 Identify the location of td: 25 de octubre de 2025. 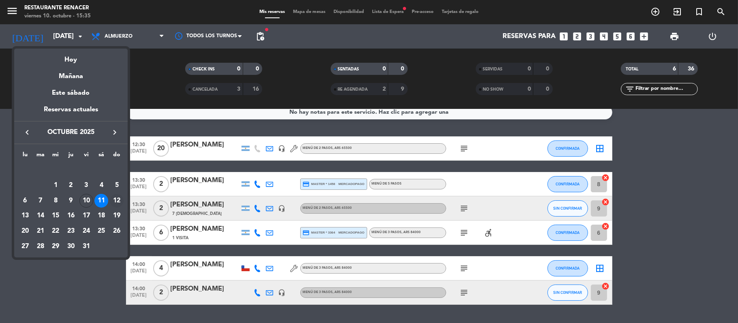
(102, 231).